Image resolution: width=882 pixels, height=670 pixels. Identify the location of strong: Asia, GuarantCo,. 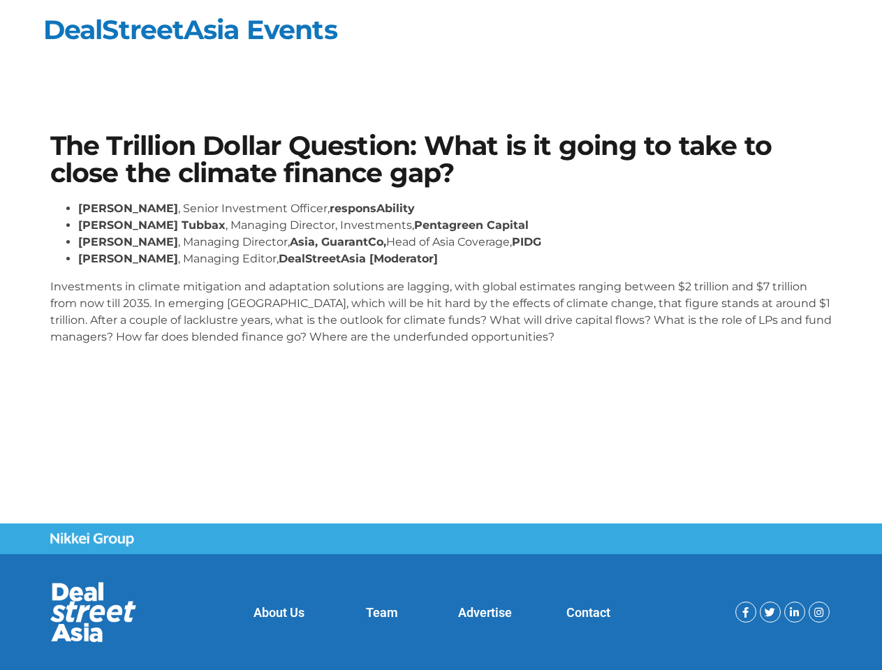
(338, 242).